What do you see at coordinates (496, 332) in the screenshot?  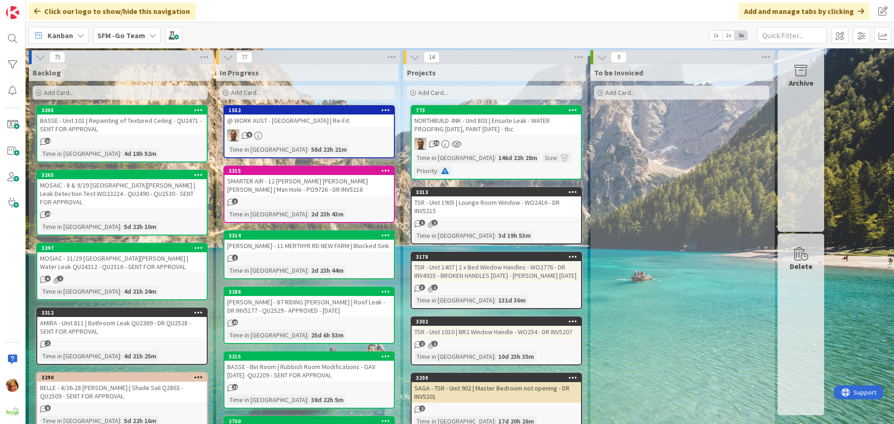 I see `div: TSR - Unit 1010 | BR2 Window Handle - WO254 - DR INV5207` at bounding box center [496, 332].